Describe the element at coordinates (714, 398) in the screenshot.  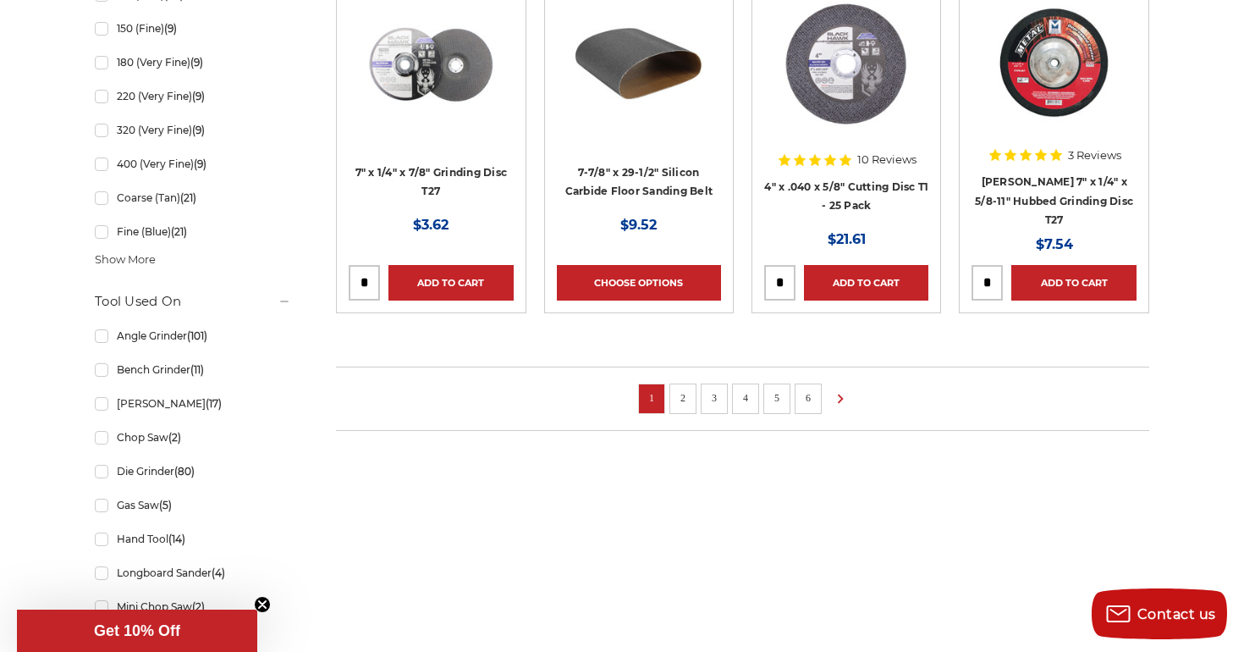
I see `a: 3` at that location.